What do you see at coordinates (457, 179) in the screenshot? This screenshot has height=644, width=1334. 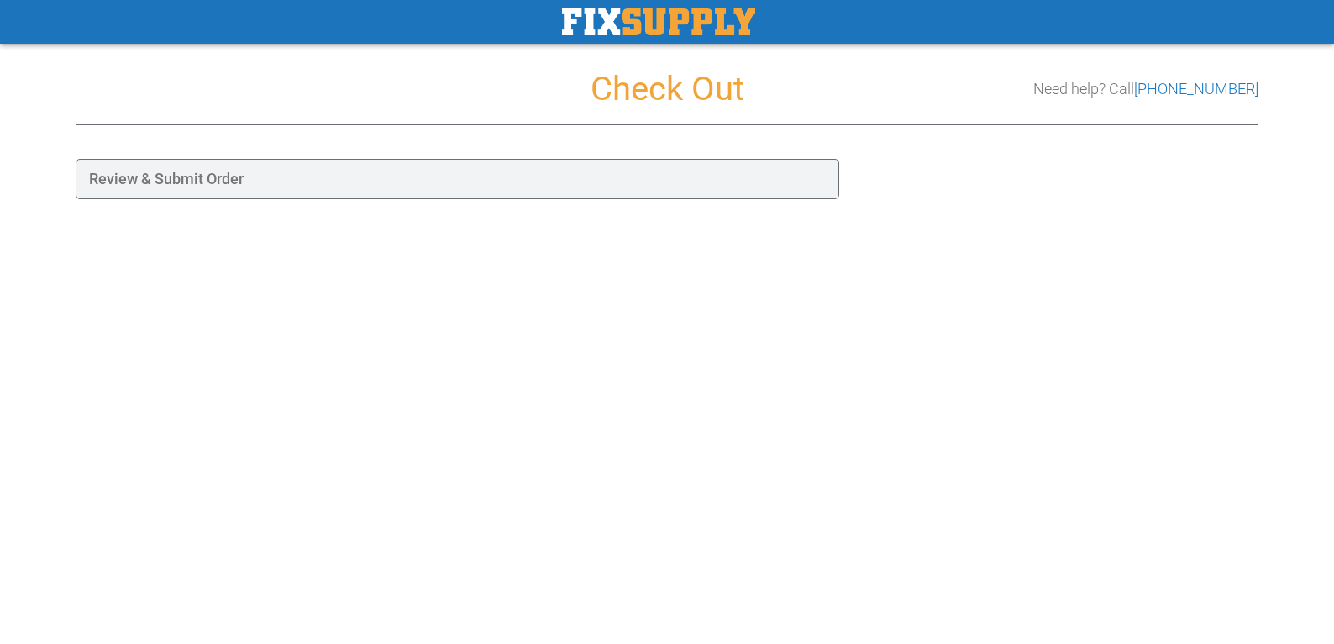 I see `div: Review & Submit Order` at bounding box center [457, 179].